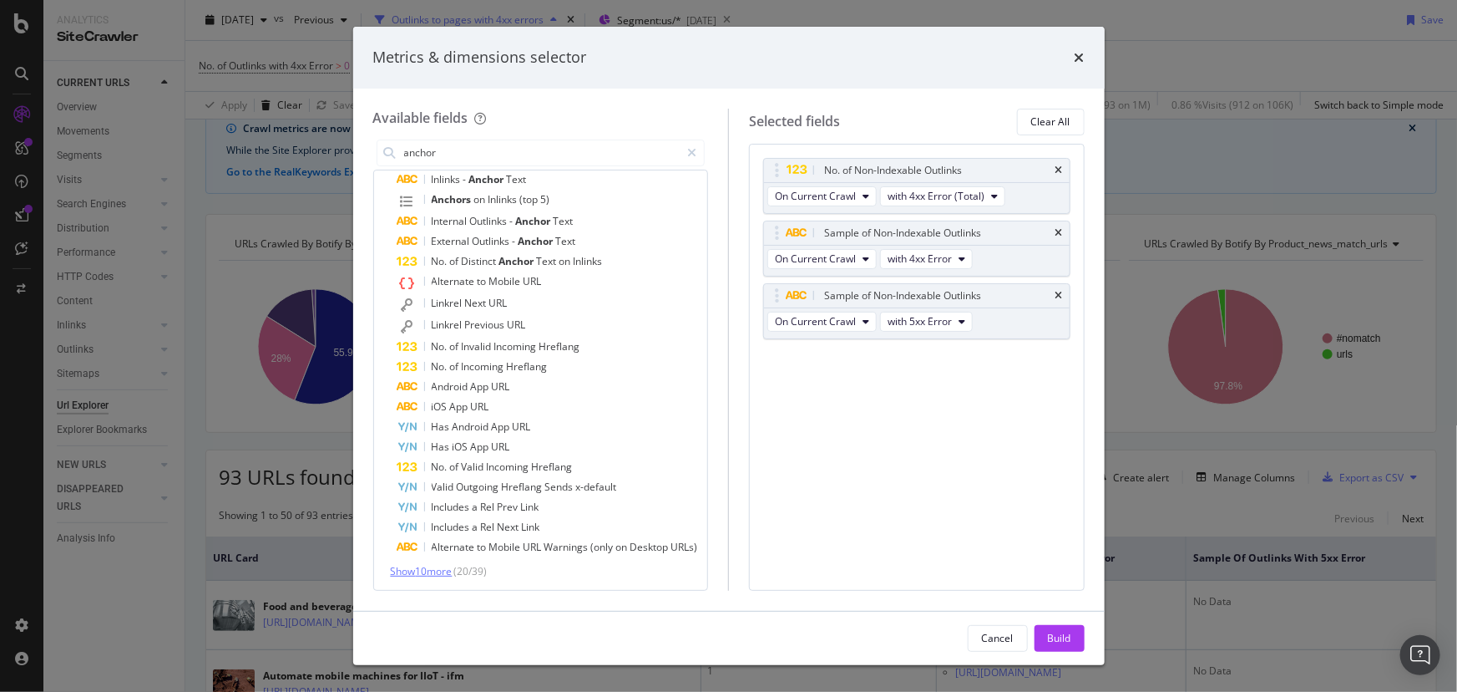 The width and height of the screenshot is (1457, 692). Describe the element at coordinates (524, 486) in the screenshot. I see `span: Hreflang` at that location.